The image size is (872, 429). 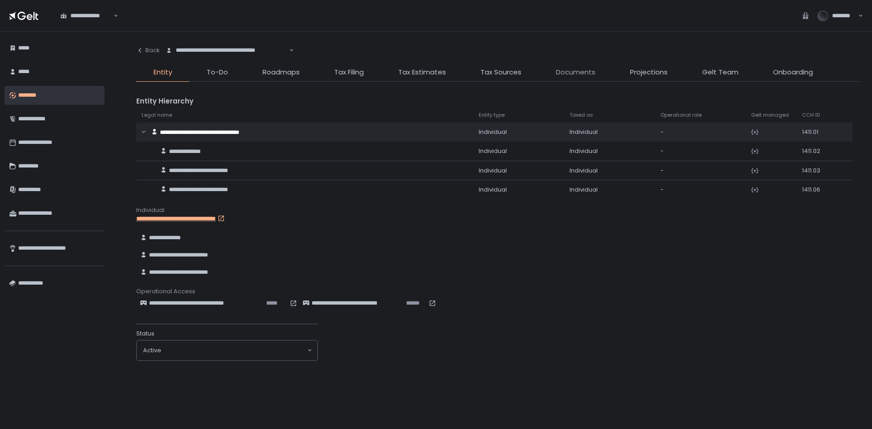 I want to click on span: Status, so click(x=145, y=334).